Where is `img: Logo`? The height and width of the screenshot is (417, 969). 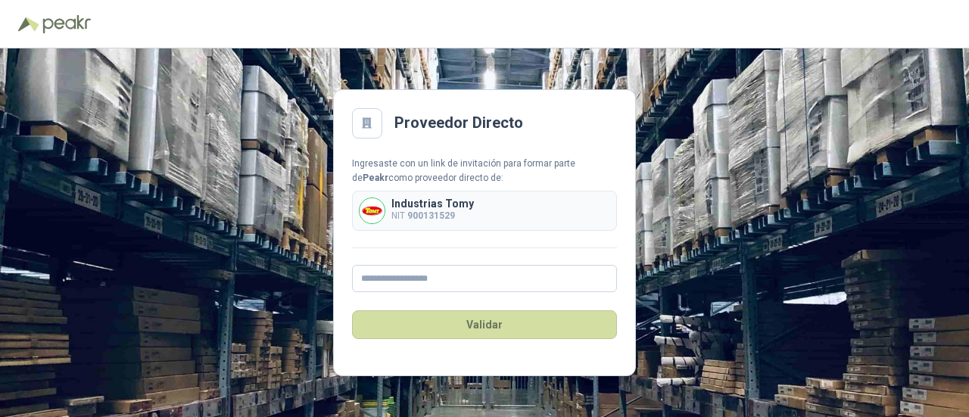
img: Logo is located at coordinates (29, 24).